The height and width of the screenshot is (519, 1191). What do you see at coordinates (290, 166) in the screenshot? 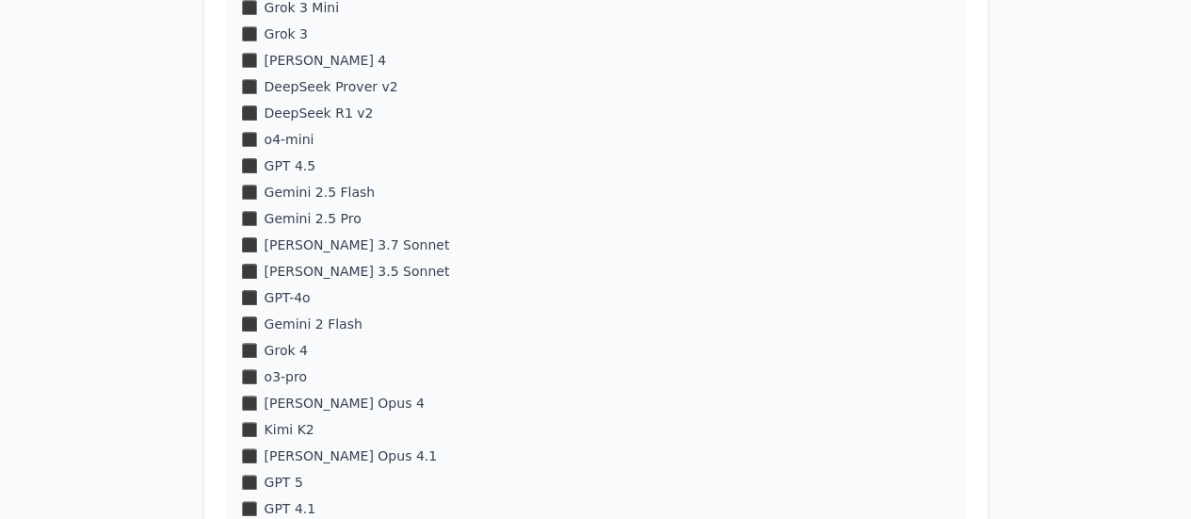
I see `label: GPT 4.5` at bounding box center [290, 166].